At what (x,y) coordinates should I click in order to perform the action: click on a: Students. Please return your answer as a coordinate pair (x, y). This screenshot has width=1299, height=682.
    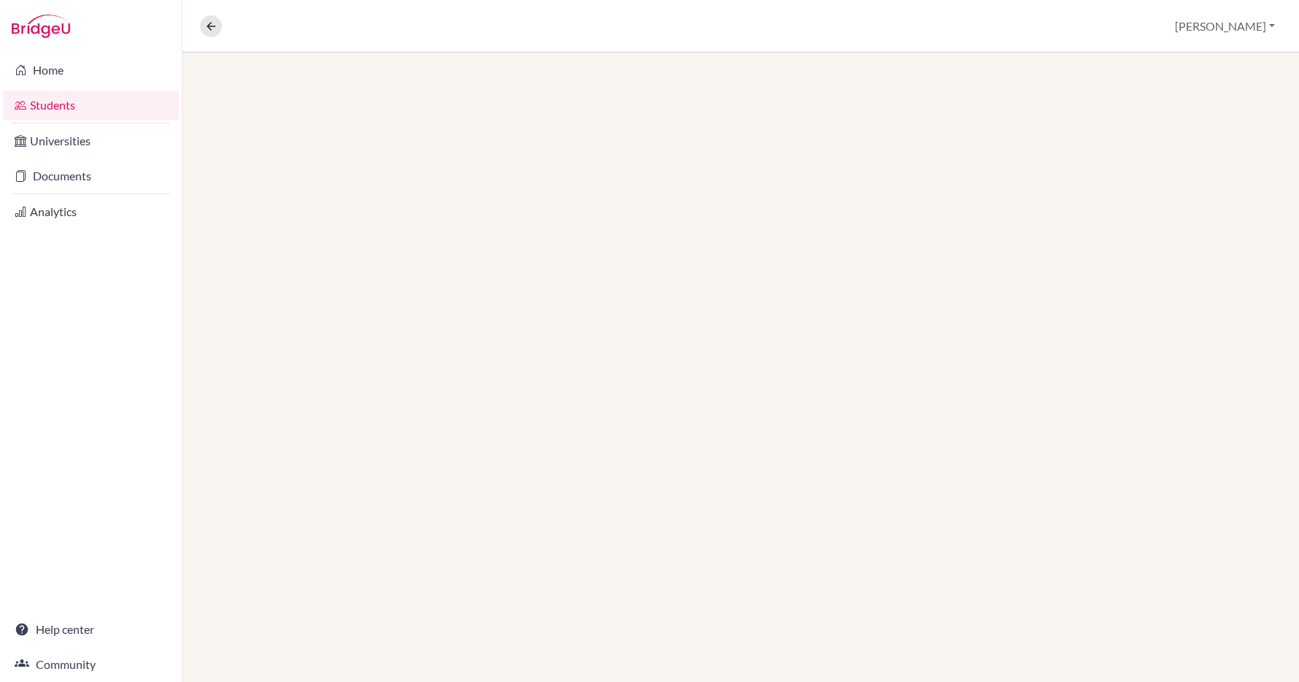
    Looking at the image, I should click on (91, 105).